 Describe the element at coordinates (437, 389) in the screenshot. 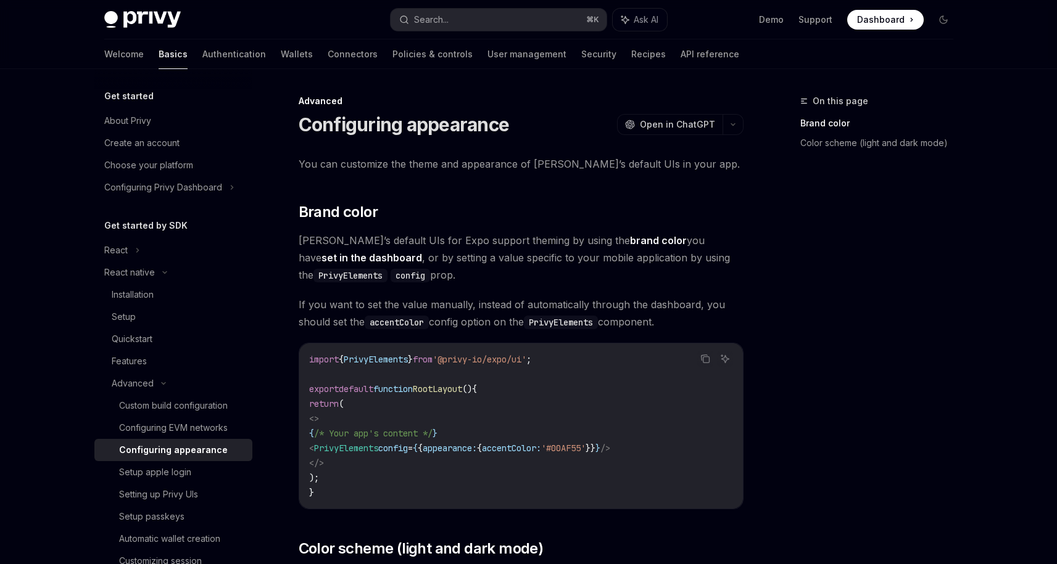

I see `span: RootLayout` at that location.